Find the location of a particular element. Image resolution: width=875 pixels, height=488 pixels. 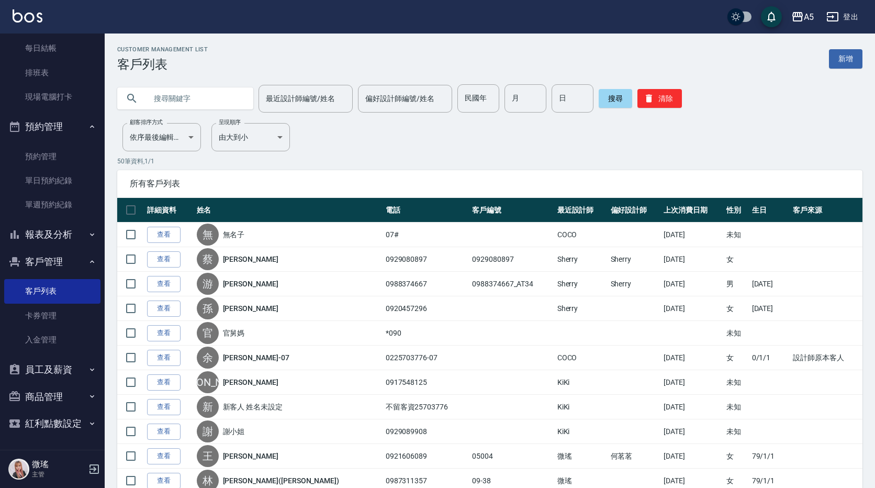

span: 所有客戶列表 is located at coordinates (490, 184).